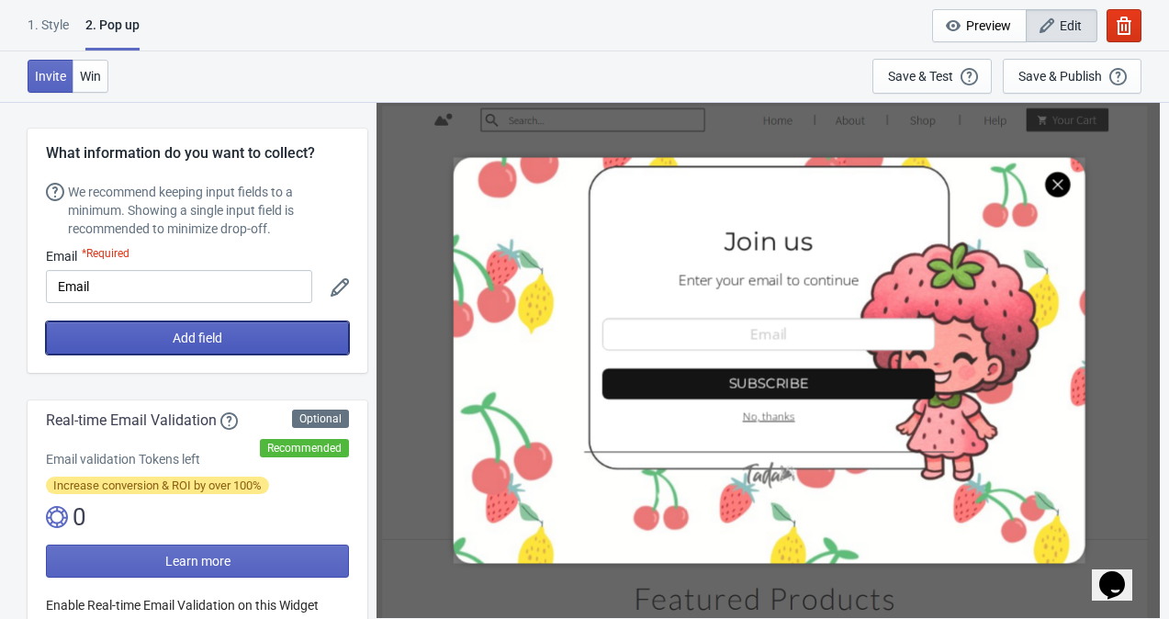  What do you see at coordinates (197, 561) in the screenshot?
I see `span: Learn more` at bounding box center [197, 561].